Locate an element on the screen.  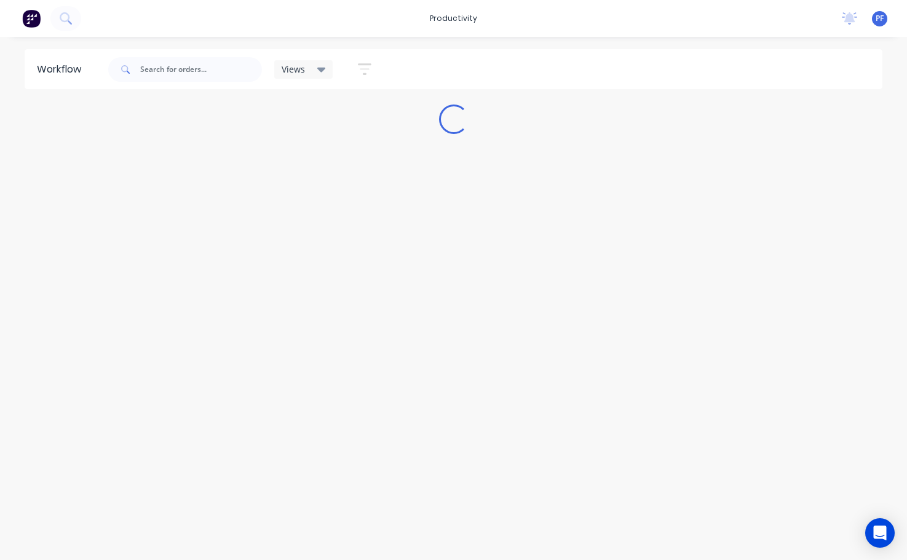
span: PF is located at coordinates (879, 18).